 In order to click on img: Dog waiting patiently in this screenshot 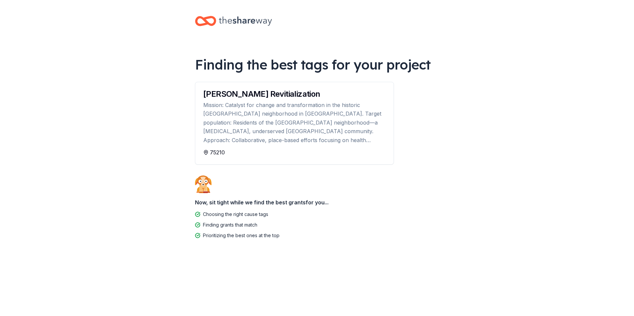, I will do `click(203, 184)`.